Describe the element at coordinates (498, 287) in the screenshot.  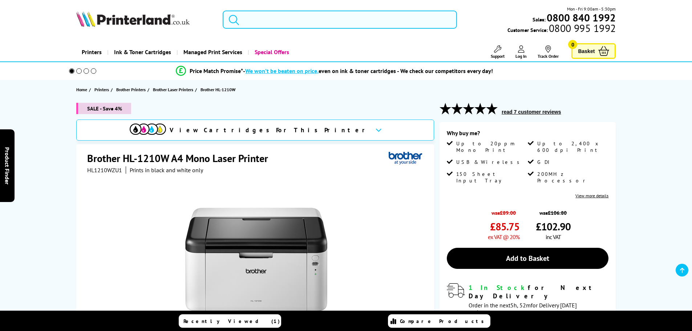
I see `span: 1 In Stock` at that location.